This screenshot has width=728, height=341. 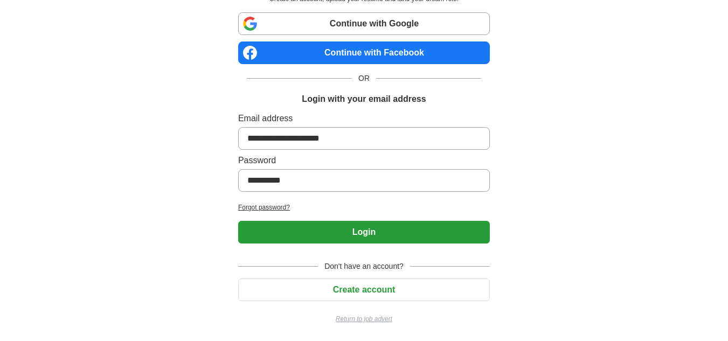 I want to click on a: Return to job advert, so click(x=364, y=319).